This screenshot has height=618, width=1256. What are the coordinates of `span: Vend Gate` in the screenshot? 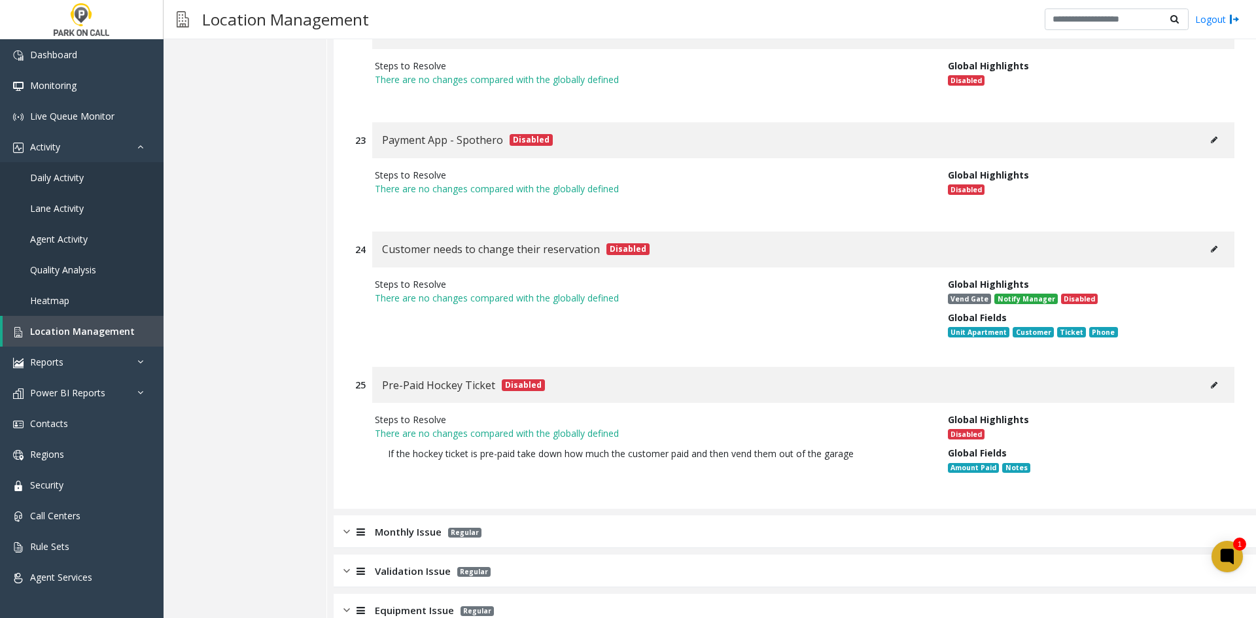 It's located at (969, 299).